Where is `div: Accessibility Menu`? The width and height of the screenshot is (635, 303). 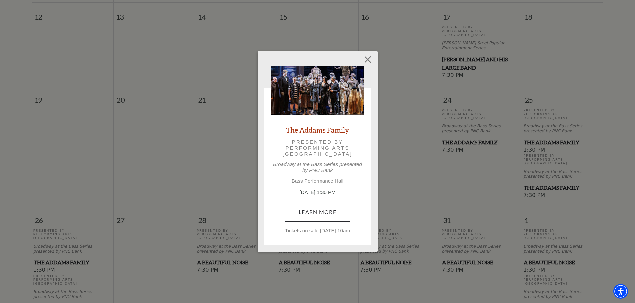
div: Accessibility Menu is located at coordinates (620, 292).